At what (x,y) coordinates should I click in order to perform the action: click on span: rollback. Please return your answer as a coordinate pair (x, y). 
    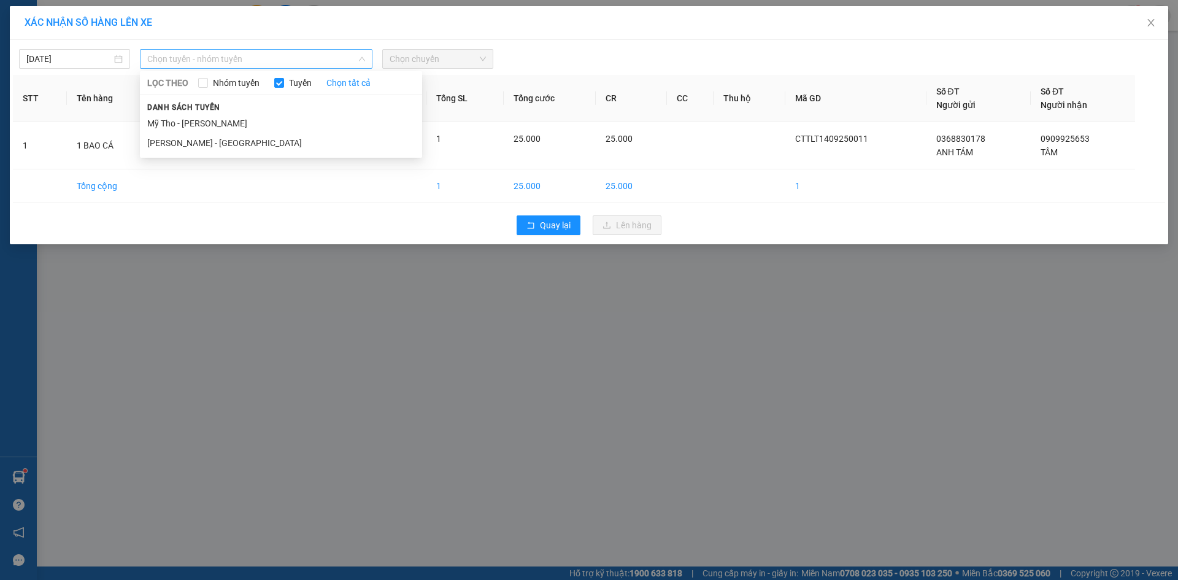
    Looking at the image, I should click on (531, 226).